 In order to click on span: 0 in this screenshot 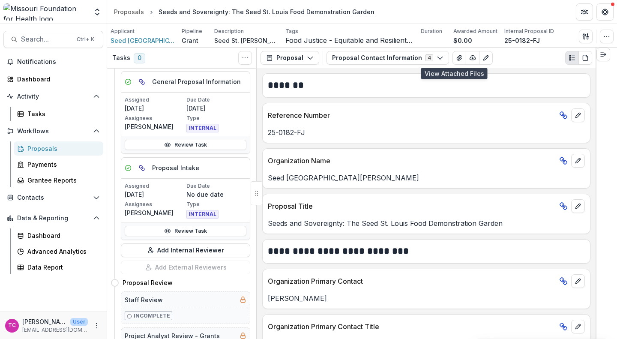, I will do `click(139, 58)`.